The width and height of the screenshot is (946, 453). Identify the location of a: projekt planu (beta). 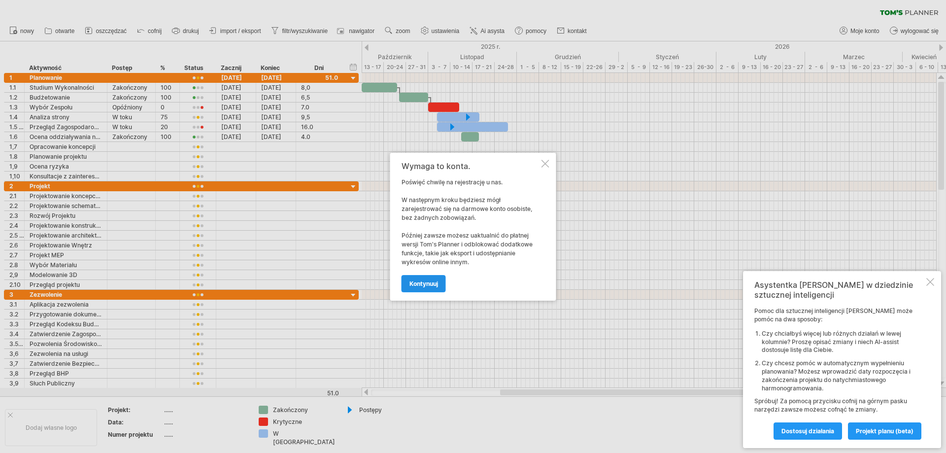
(884, 431).